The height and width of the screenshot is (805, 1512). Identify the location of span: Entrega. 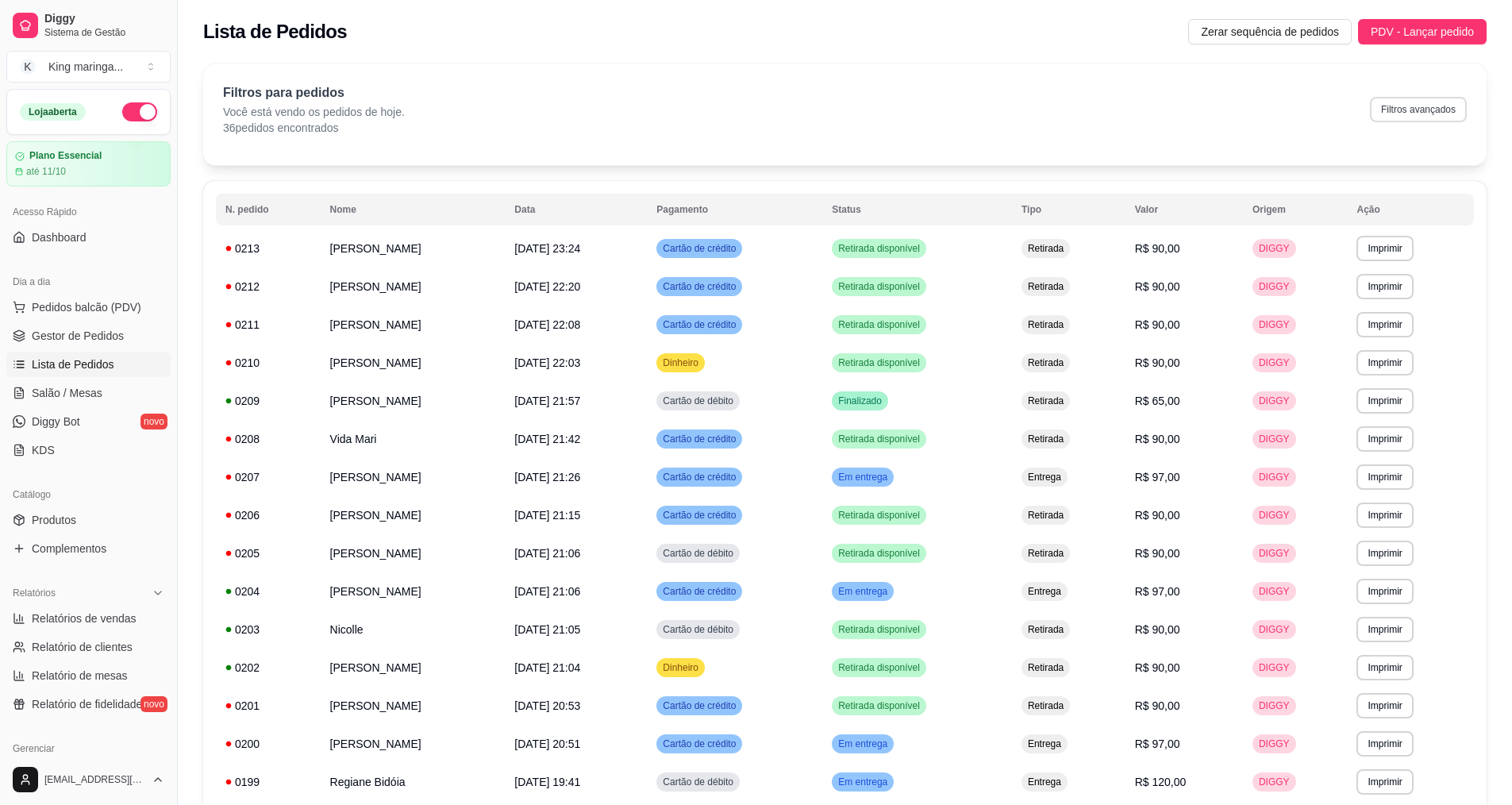
(1044, 743).